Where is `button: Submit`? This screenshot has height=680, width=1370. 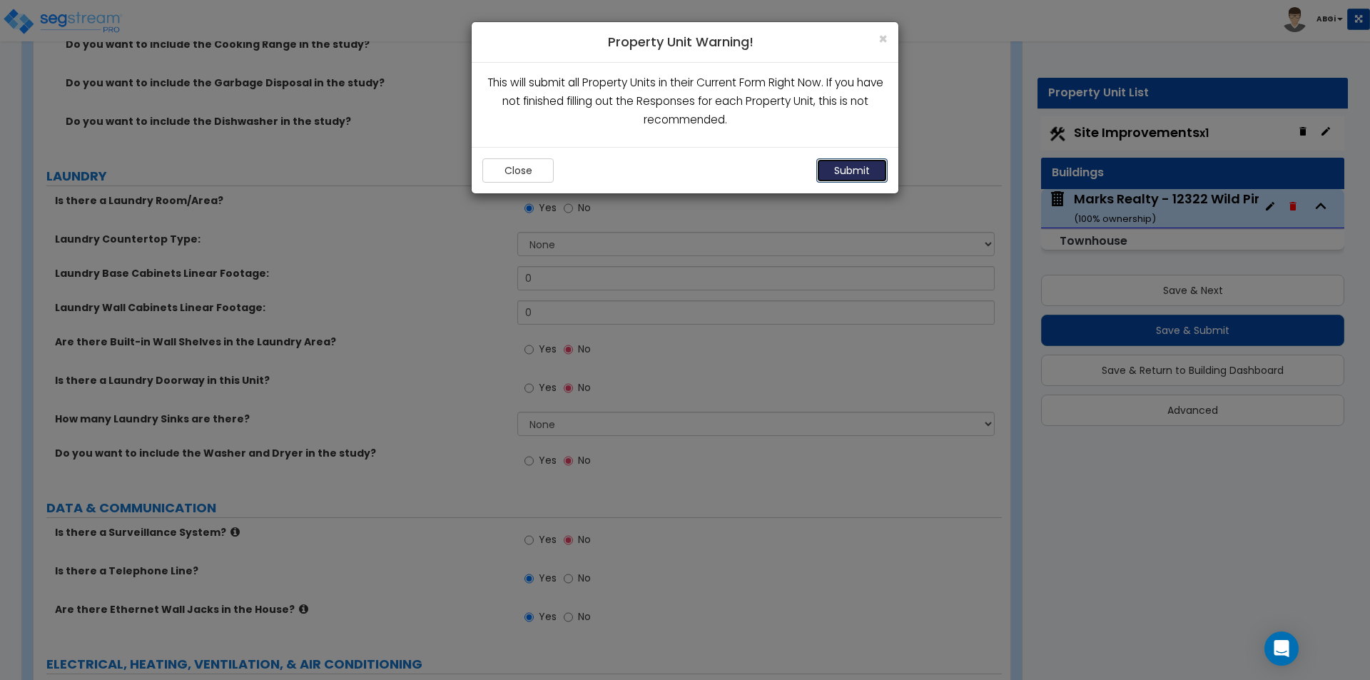
button: Submit is located at coordinates (852, 171).